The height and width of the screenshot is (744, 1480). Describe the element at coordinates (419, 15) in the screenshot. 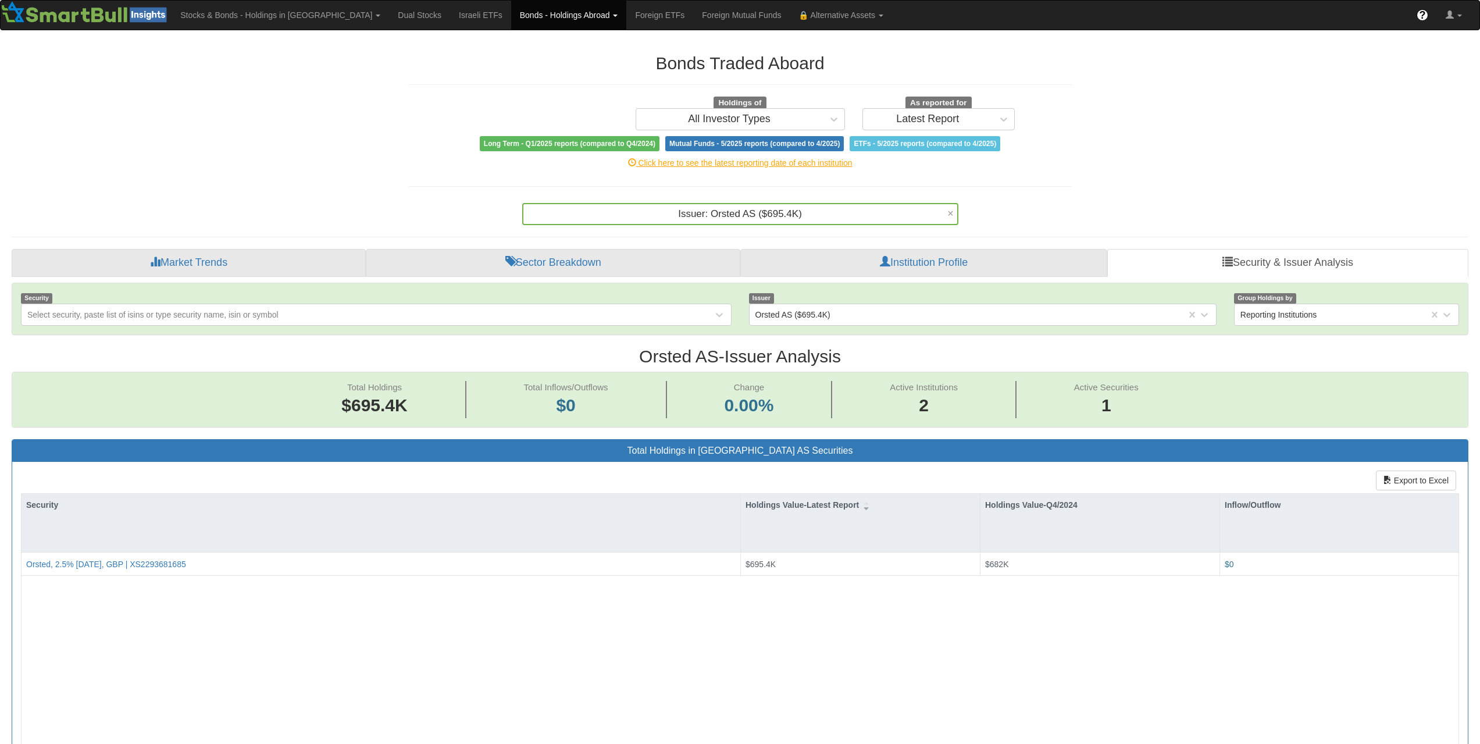

I see `a: Dual Stocks` at that location.